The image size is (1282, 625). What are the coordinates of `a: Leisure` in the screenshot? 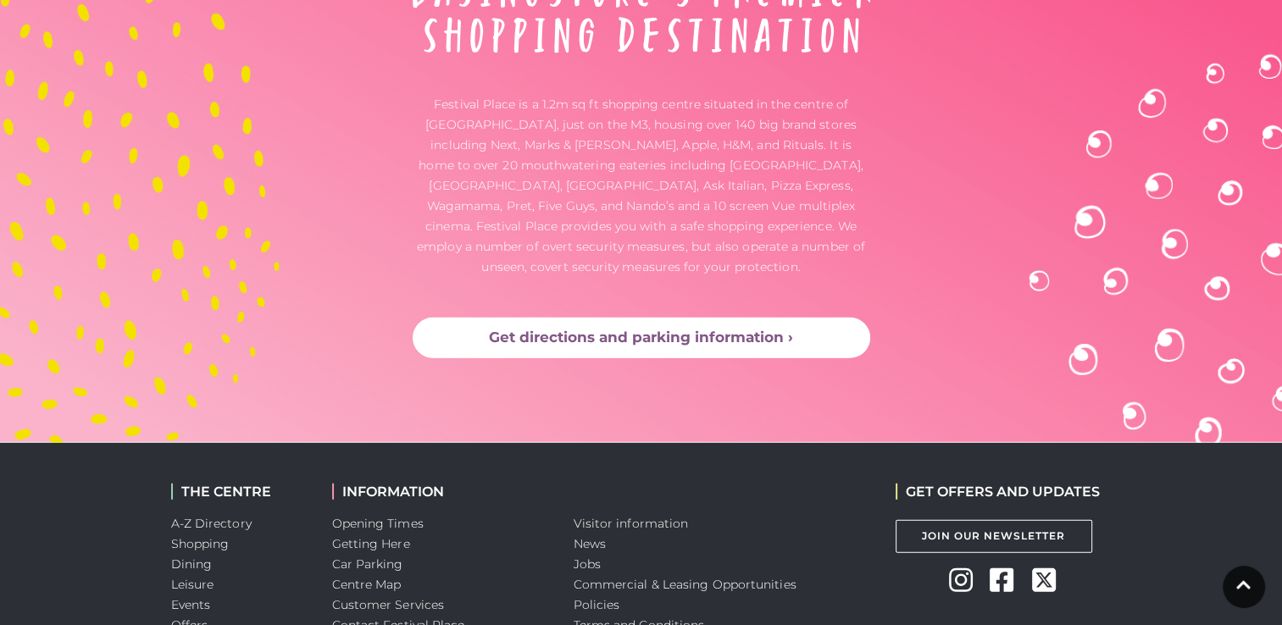 It's located at (192, 585).